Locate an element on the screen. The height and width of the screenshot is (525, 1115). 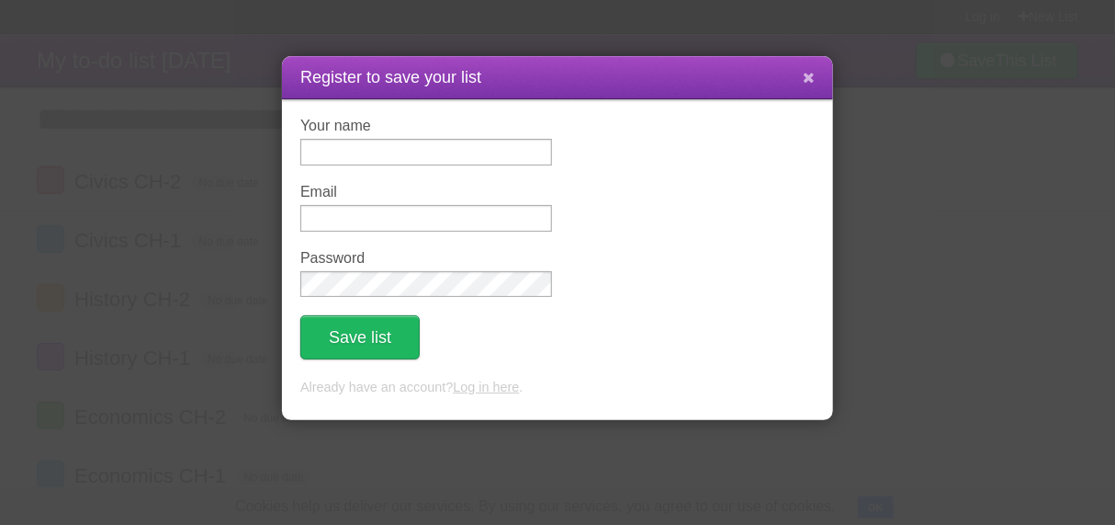
p: Already have an account? . is located at coordinates (558, 388).